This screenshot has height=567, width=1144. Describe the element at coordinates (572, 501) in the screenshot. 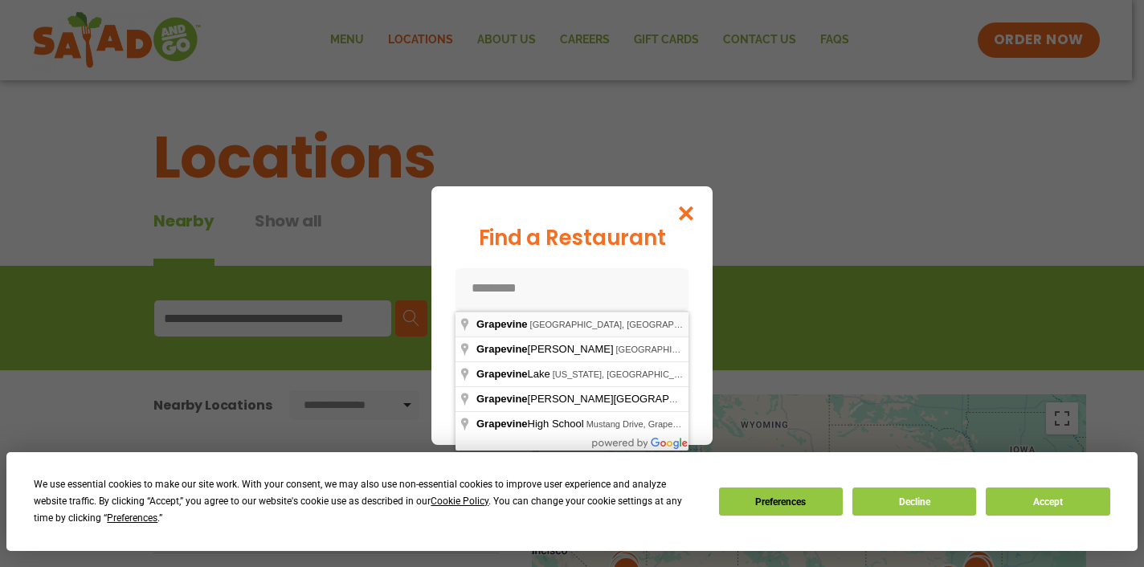

I see `div: Cookie Consent Prompt` at that location.